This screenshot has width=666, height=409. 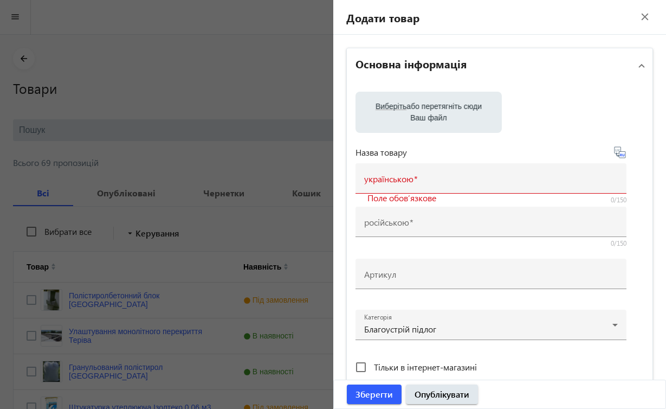 I want to click on h2: Основна інформація, so click(x=411, y=63).